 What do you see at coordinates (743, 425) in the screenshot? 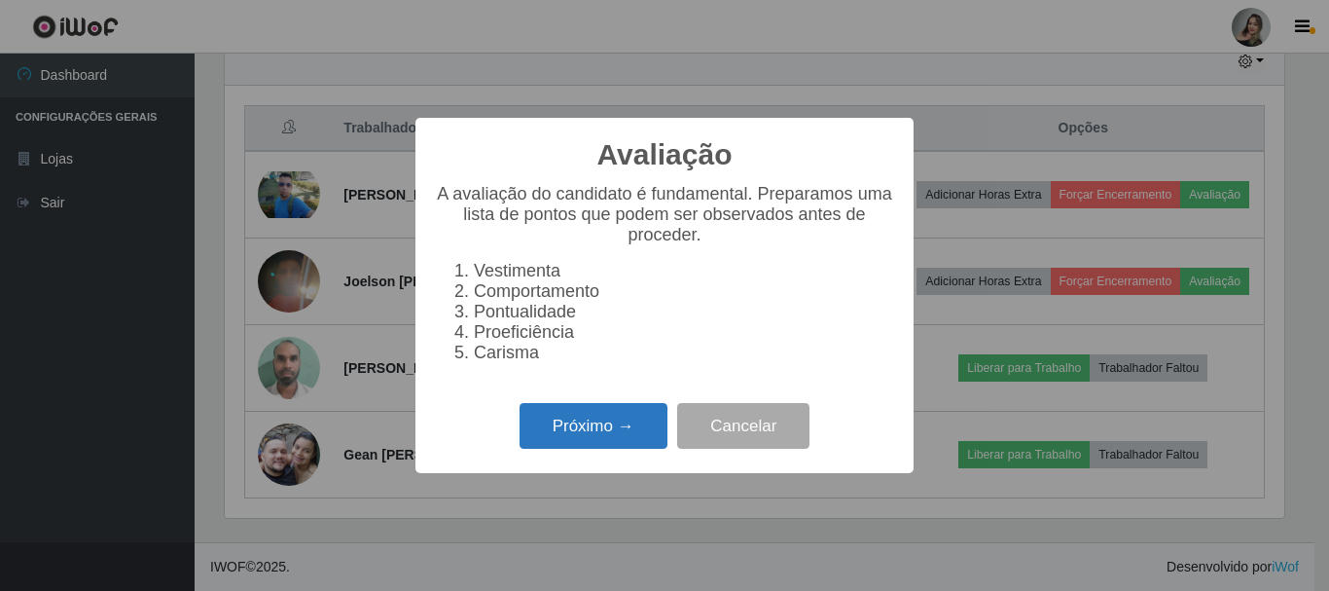
I see `button: Cancelar` at bounding box center [743, 425].